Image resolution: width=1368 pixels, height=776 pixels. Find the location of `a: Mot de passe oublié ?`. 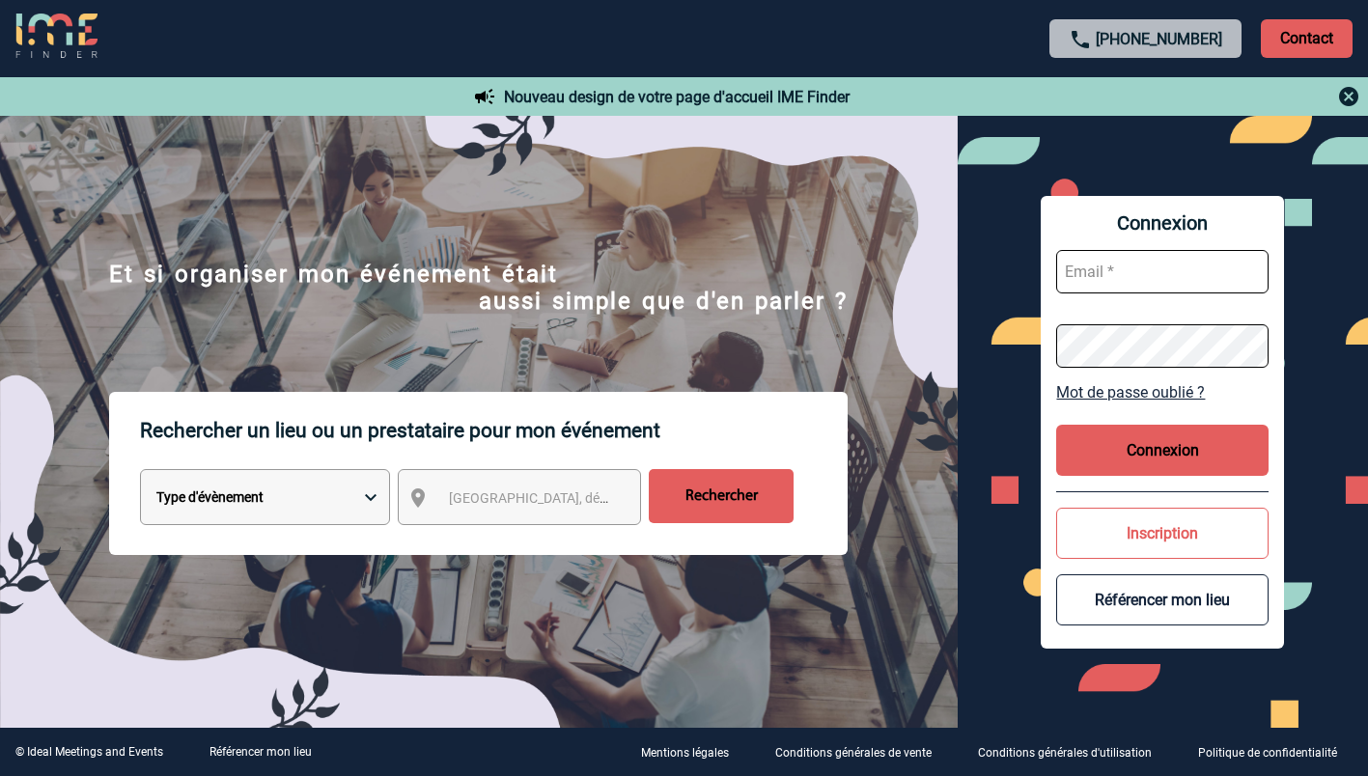

a: Mot de passe oublié ? is located at coordinates (1163, 392).